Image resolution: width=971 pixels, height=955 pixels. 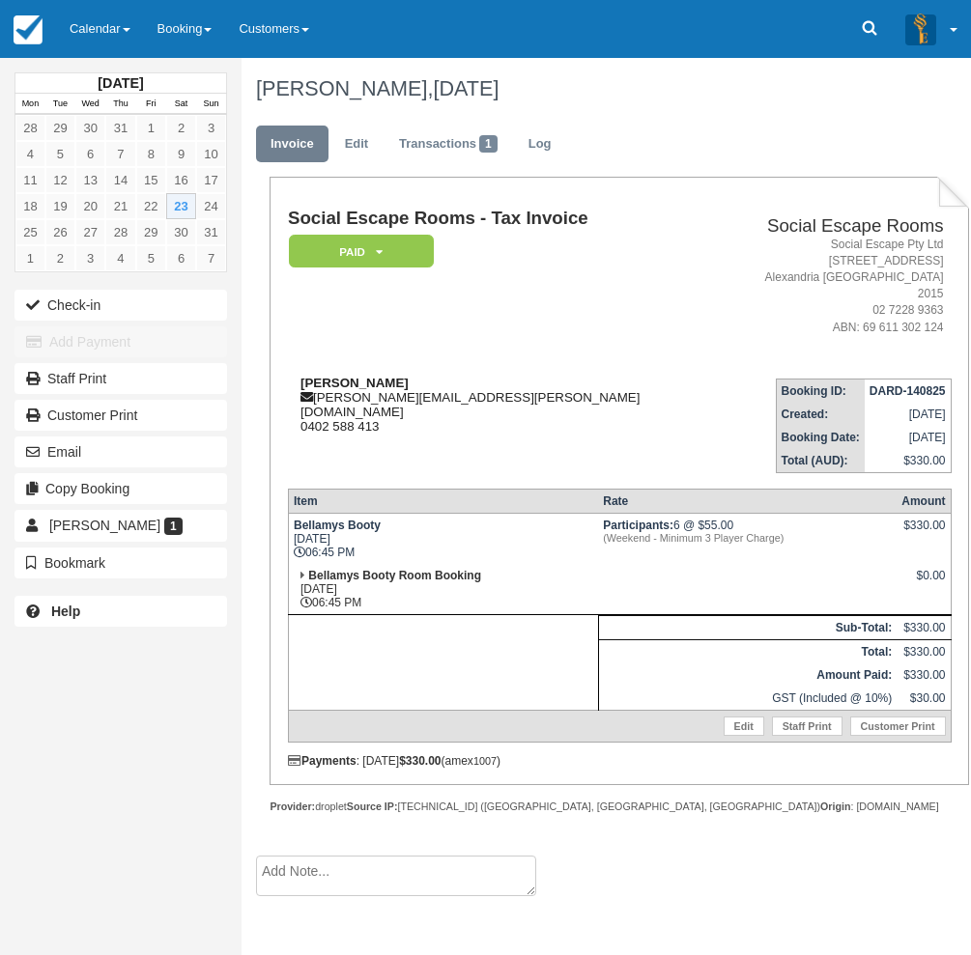 What do you see at coordinates (907, 391) in the screenshot?
I see `strong: DARD-140825` at bounding box center [907, 391].